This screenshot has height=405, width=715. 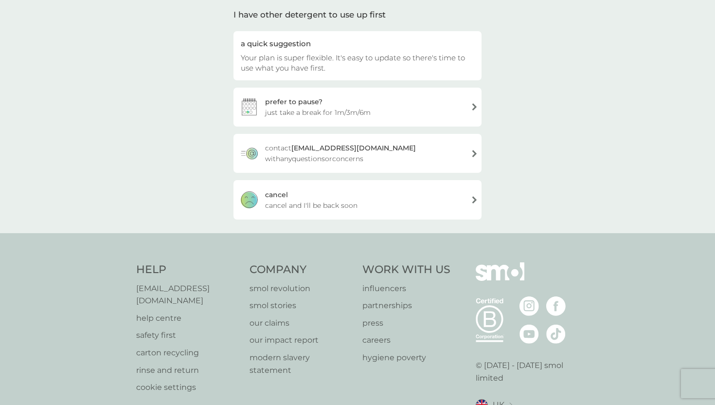 What do you see at coordinates (357, 43) in the screenshot?
I see `div: a quick suggestion` at bounding box center [357, 43].